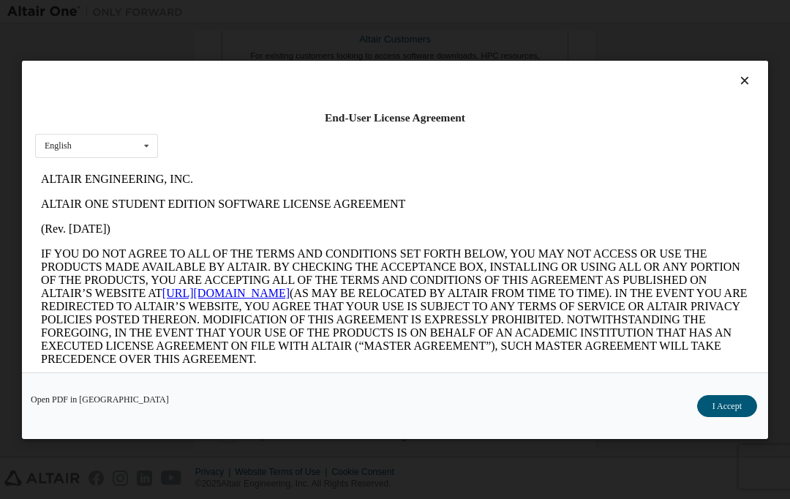  I want to click on p: This Altair One Student Edition Software License Agreement (“Agreement”) is between Altair Engine..., so click(360, 244).